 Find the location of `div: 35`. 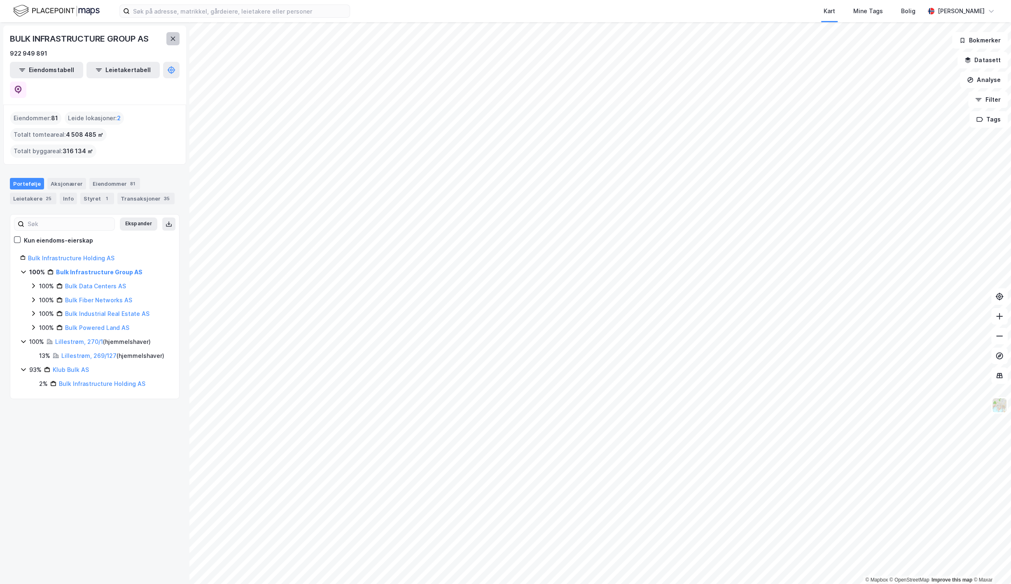

div: 35 is located at coordinates (167, 198).